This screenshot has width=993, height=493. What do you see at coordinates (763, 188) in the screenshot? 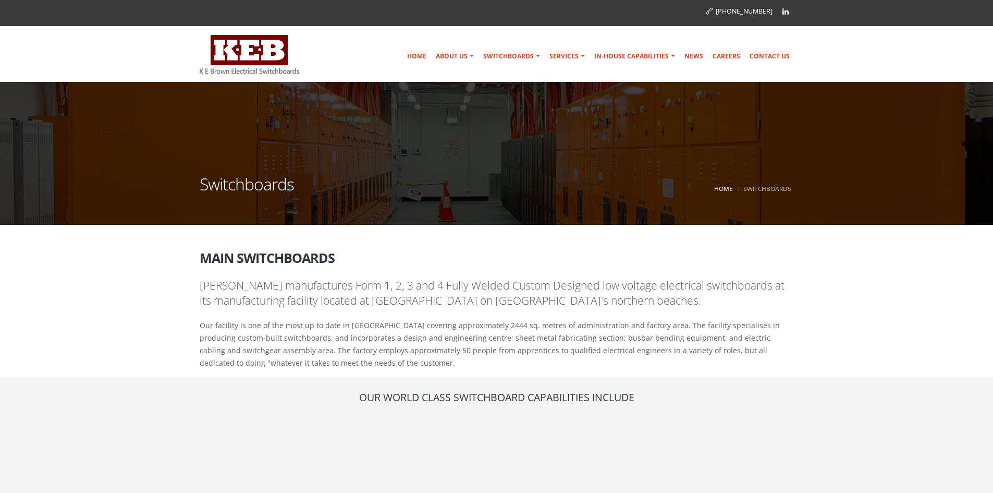
I see `li: Switchboards` at bounding box center [763, 188].